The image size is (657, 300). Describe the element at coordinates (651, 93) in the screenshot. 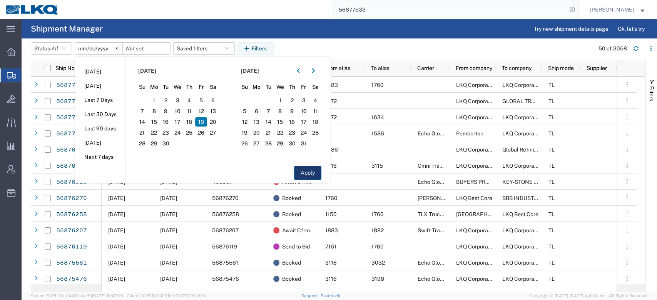

I see `span: Filters` at that location.